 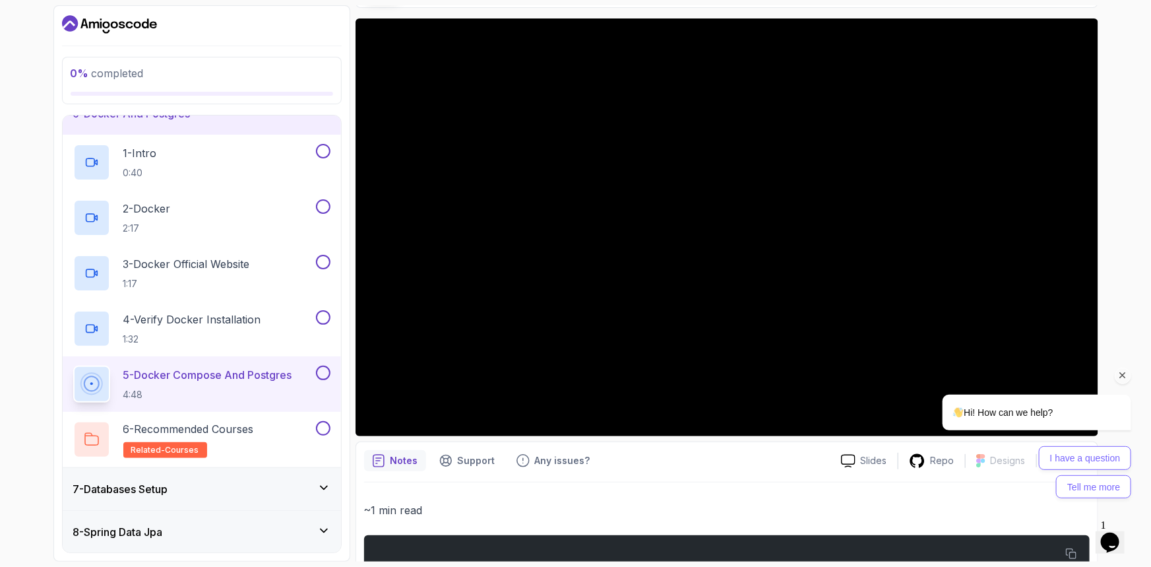 What do you see at coordinates (107, 73) in the screenshot?
I see `span: completed` at bounding box center [107, 73].